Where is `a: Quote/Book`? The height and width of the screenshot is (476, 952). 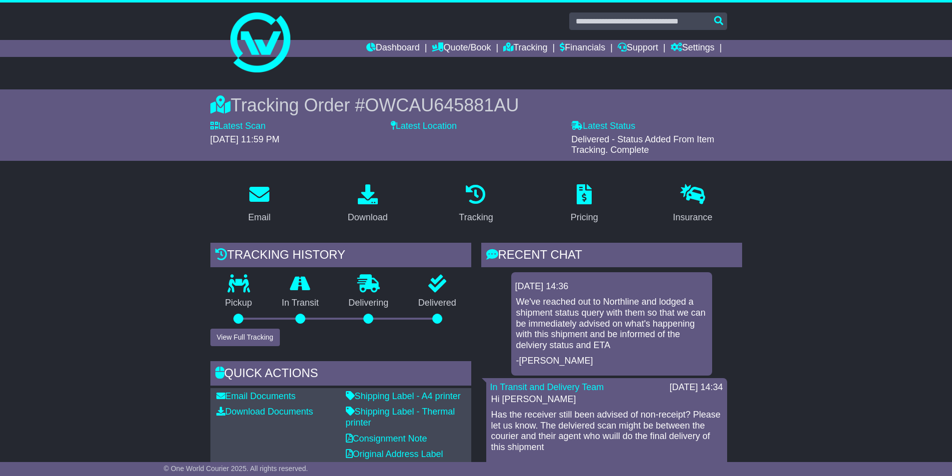
a: Quote/Book is located at coordinates (461, 48).